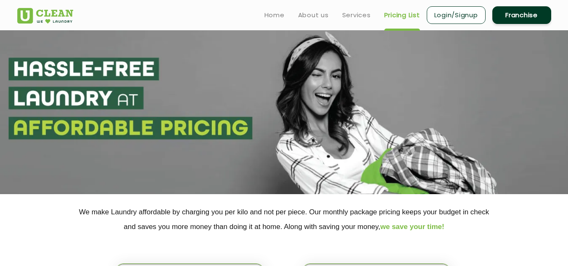 This screenshot has width=568, height=266. What do you see at coordinates (521, 15) in the screenshot?
I see `a: Franchise` at bounding box center [521, 15].